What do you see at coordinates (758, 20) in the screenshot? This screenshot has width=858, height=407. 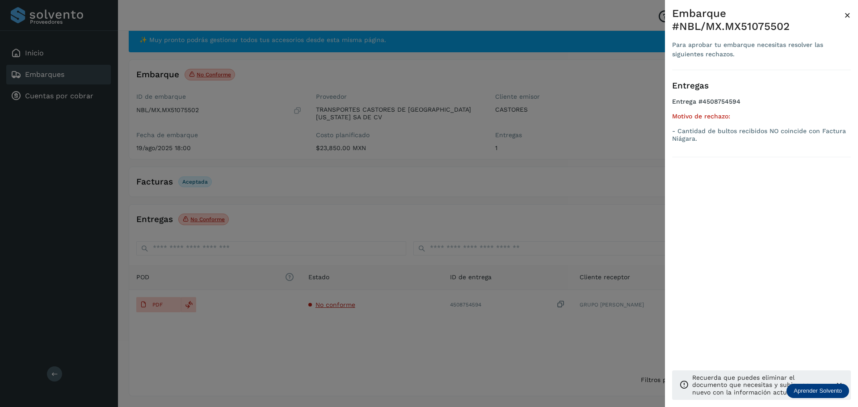 I see `div: Embarque #NBL/MX.MX51075502` at bounding box center [758, 20].